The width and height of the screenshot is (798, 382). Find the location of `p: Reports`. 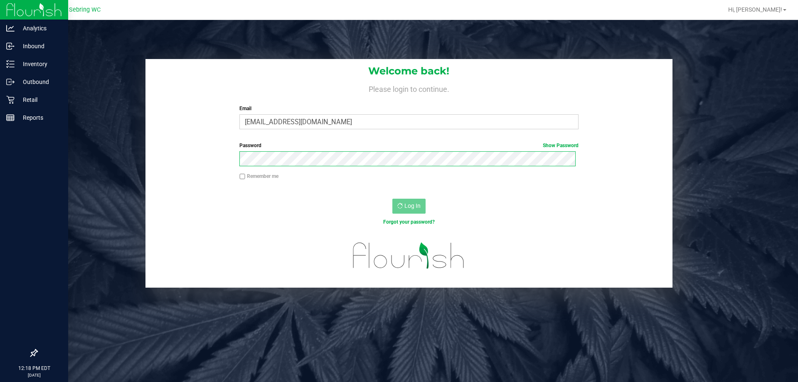

p: Reports is located at coordinates (39, 118).